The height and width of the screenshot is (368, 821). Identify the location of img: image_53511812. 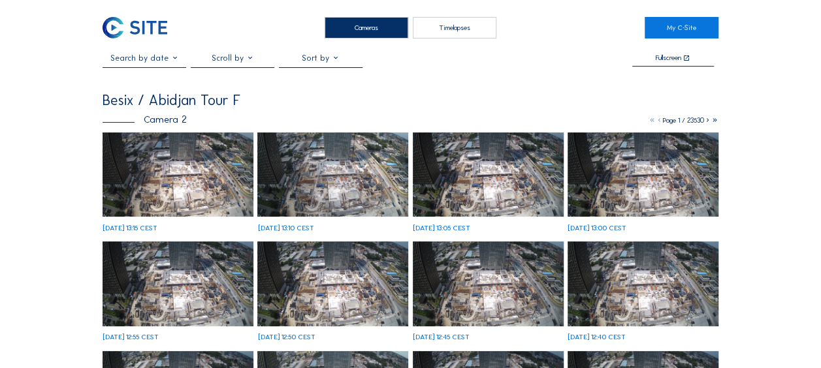
(488, 284).